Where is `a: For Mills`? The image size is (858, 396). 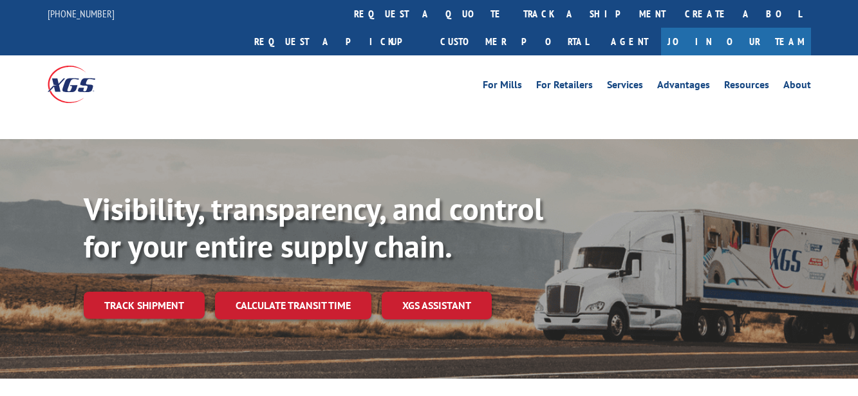
a: For Mills is located at coordinates (502, 87).